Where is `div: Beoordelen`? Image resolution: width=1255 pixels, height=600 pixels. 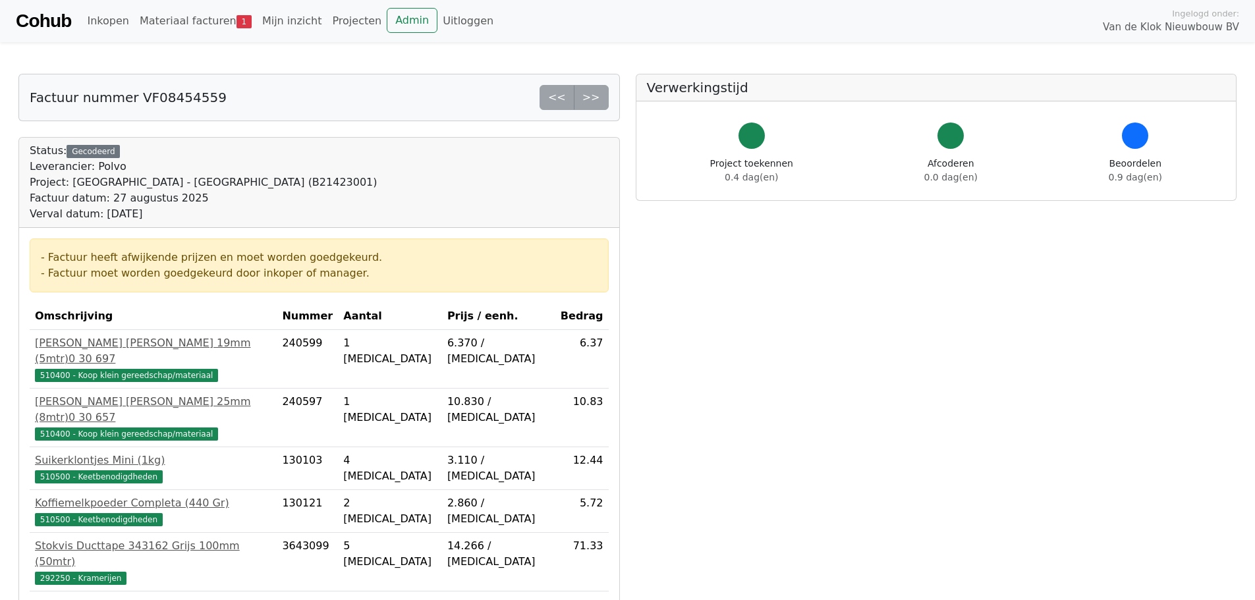 div: Beoordelen is located at coordinates (1135, 171).